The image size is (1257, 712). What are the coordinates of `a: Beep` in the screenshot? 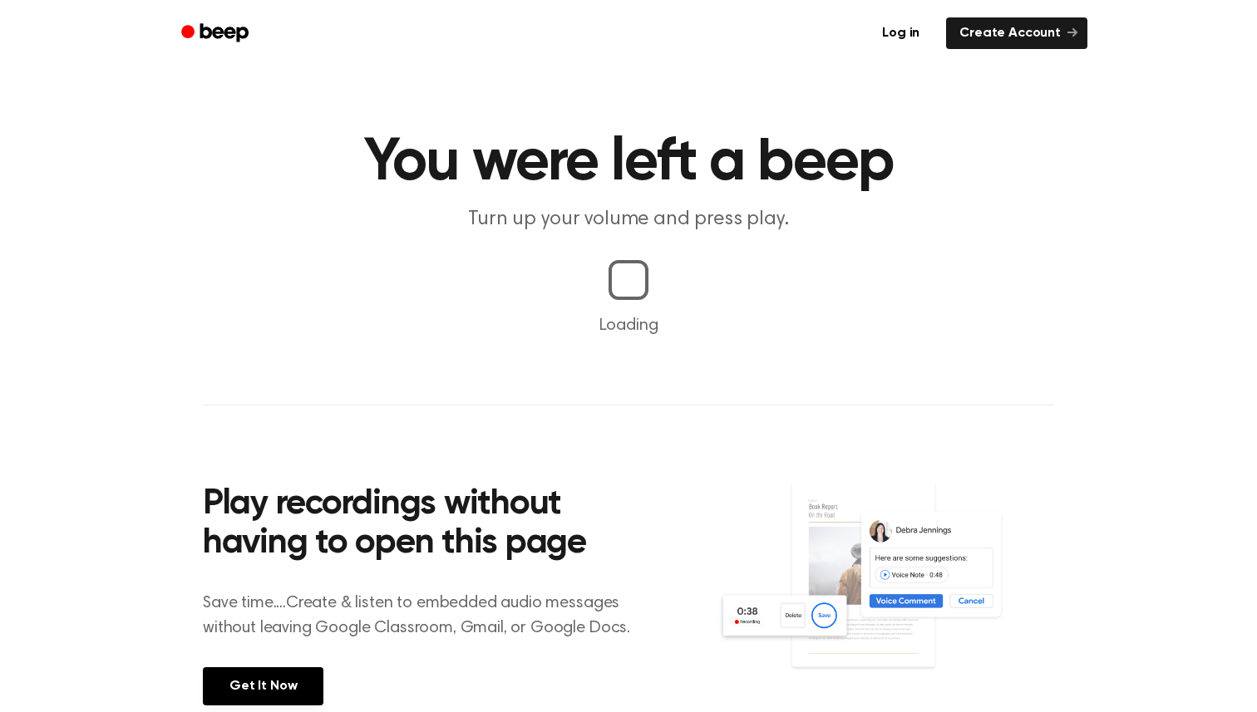 It's located at (216, 33).